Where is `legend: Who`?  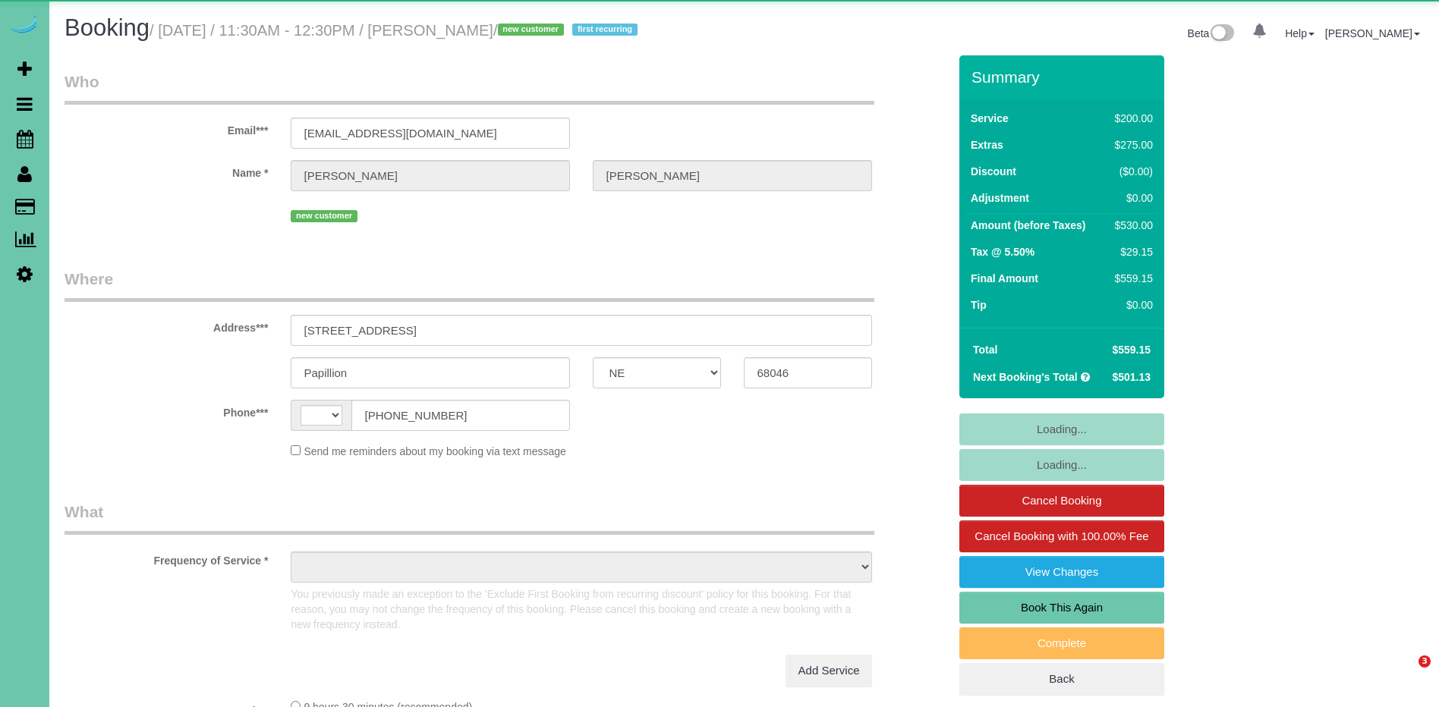 legend: Who is located at coordinates (469, 87).